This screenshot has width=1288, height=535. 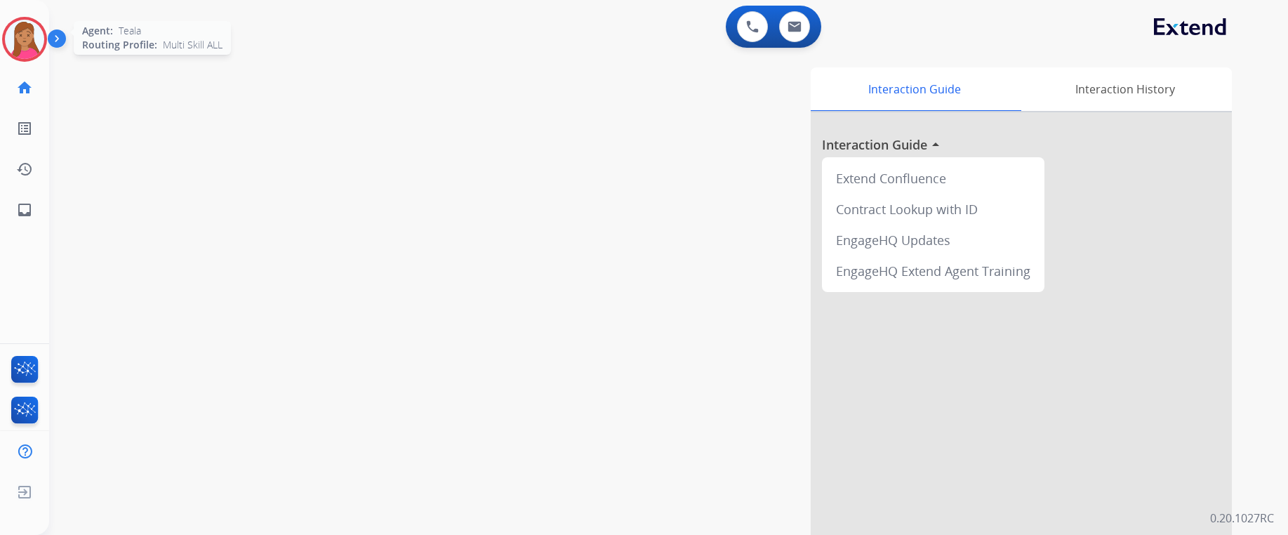 What do you see at coordinates (933, 209) in the screenshot?
I see `div: Contract Lookup with ID` at bounding box center [933, 209].